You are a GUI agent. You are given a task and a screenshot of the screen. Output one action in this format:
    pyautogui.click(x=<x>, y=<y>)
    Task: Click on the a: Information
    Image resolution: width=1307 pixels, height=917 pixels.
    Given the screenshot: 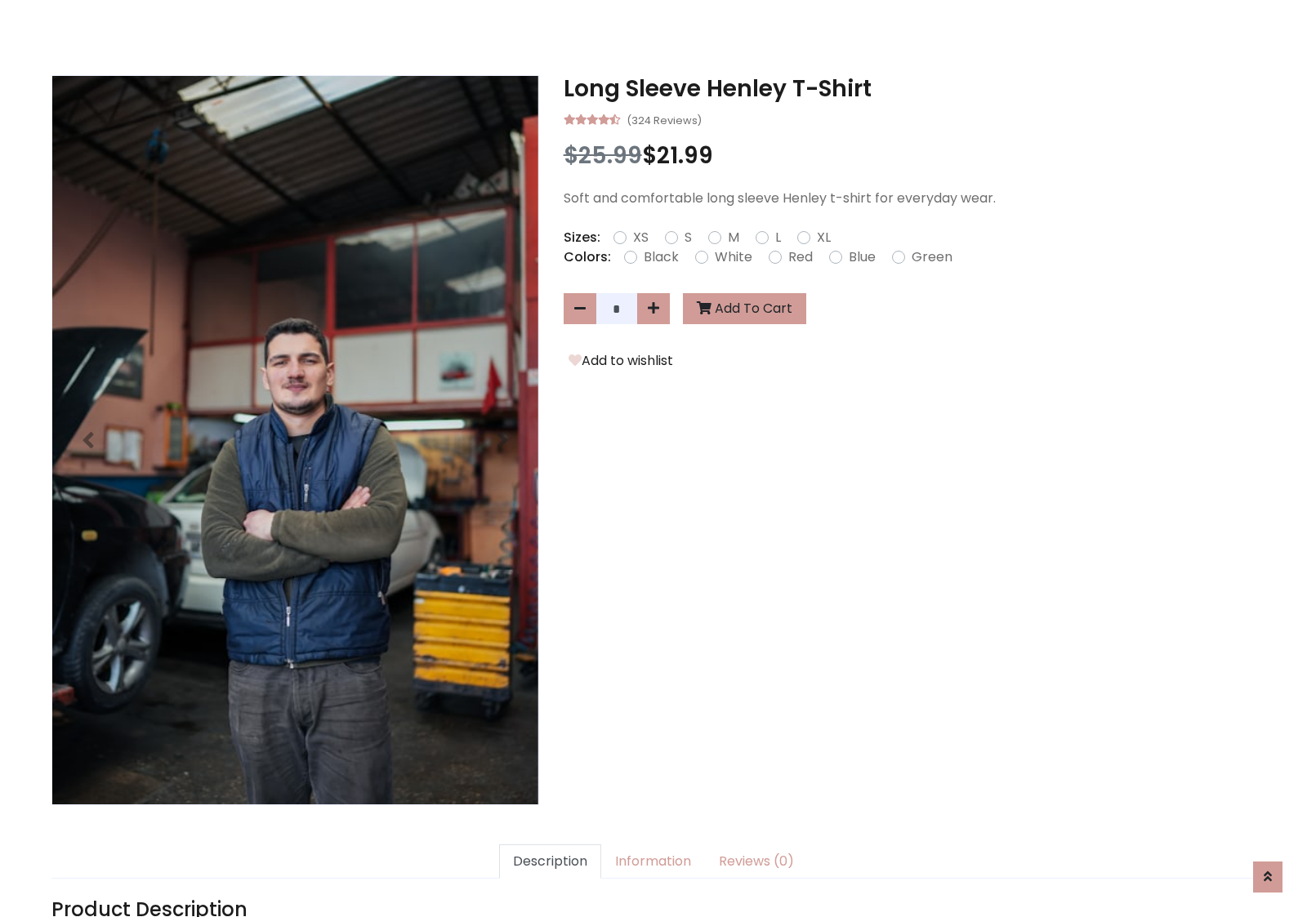 What is the action you would take?
    pyautogui.click(x=653, y=862)
    